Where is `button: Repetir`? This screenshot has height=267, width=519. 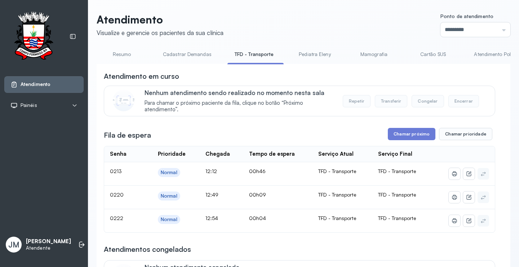 button: Repetir is located at coordinates (357, 101).